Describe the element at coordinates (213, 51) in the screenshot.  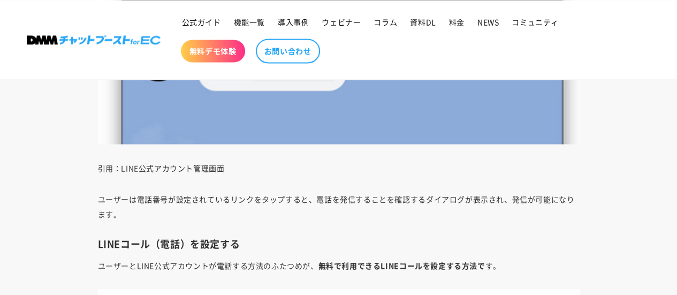
I see `a: 無料デモ体験` at that location.